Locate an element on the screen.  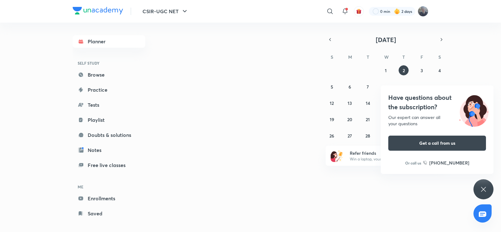
button: October 14, 2025 is located at coordinates (368, 103).